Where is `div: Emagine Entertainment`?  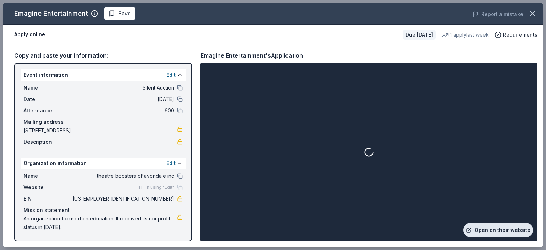 div: Emagine Entertainment is located at coordinates (51, 14).